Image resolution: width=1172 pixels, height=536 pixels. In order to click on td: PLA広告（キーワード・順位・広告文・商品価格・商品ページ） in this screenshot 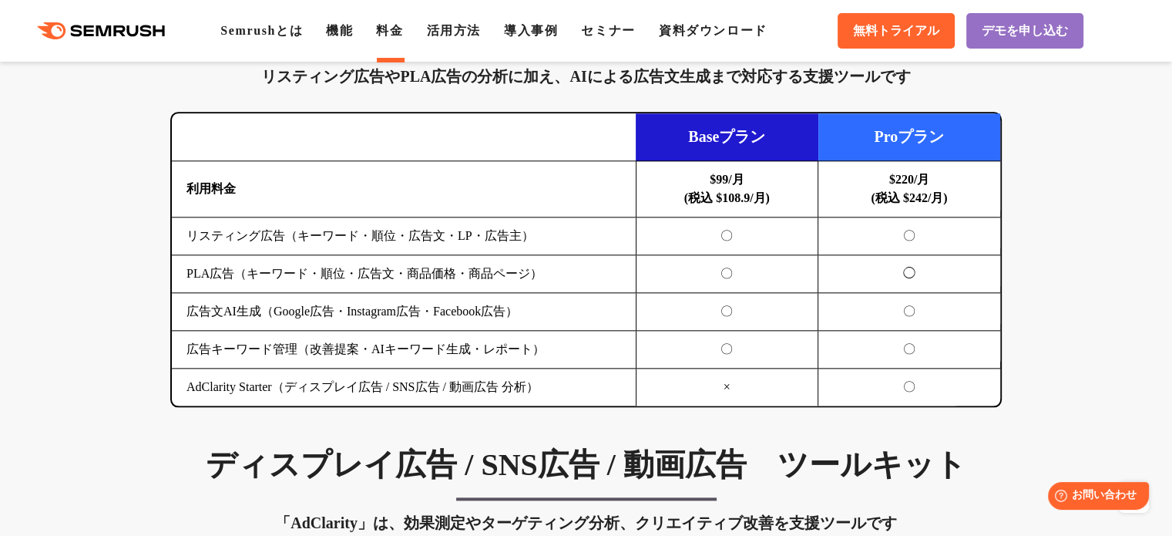, I will do `click(404, 274)`.